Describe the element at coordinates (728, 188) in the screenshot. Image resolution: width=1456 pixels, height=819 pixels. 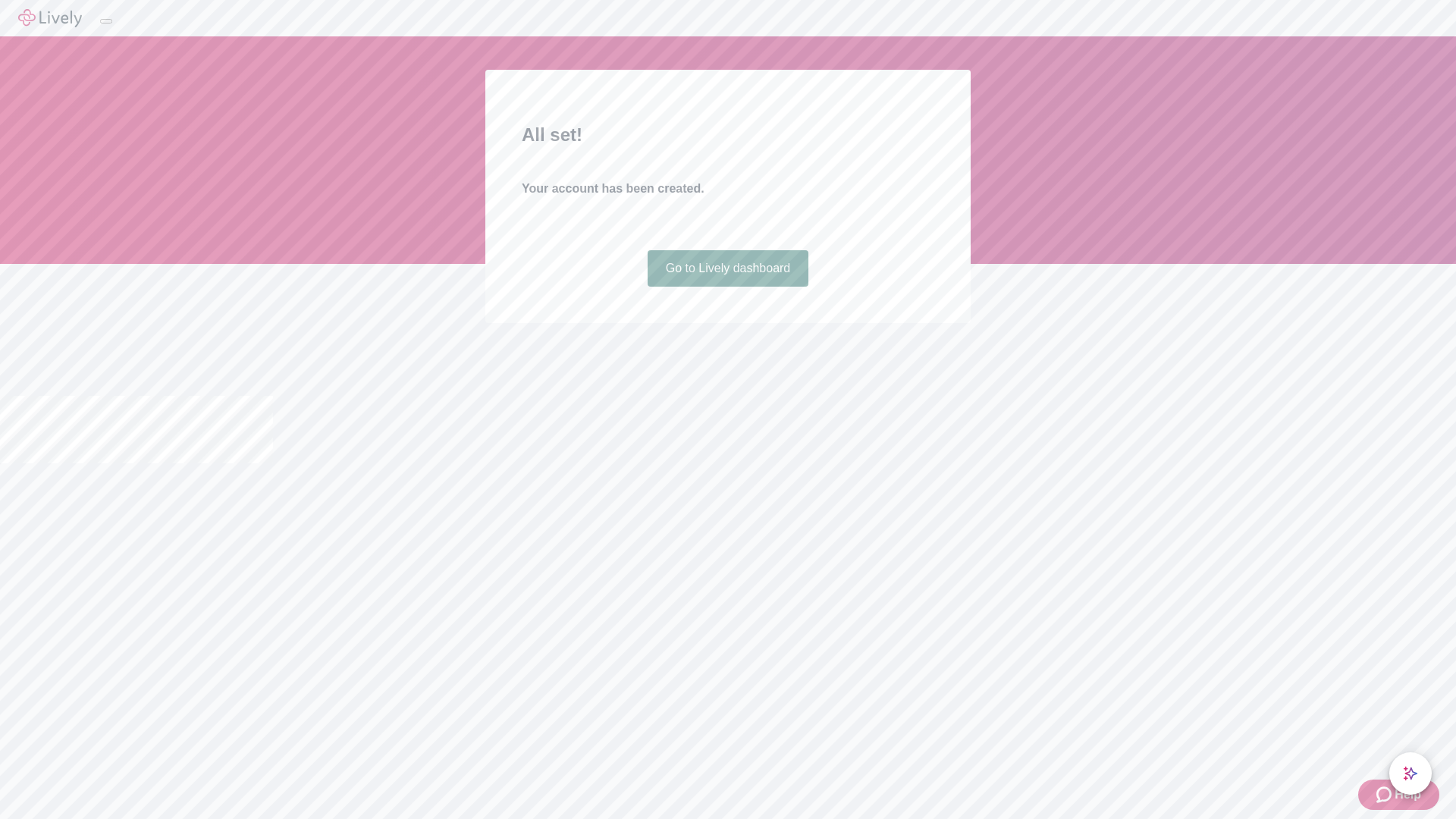
I see `h4: Your account has been created.` at that location.